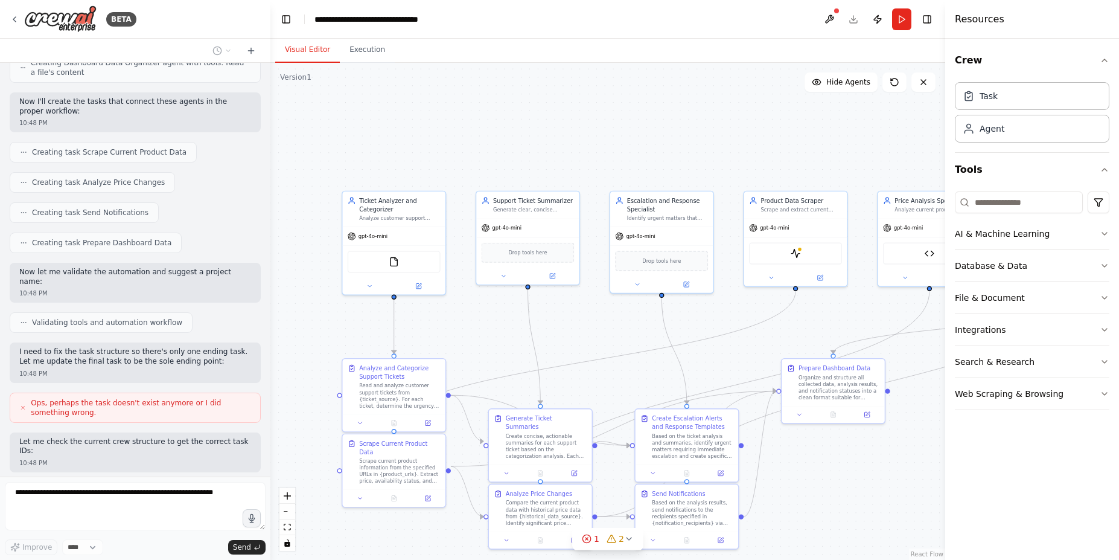  Describe the element at coordinates (222, 51) in the screenshot. I see `button: Switch to previous chat` at that location.